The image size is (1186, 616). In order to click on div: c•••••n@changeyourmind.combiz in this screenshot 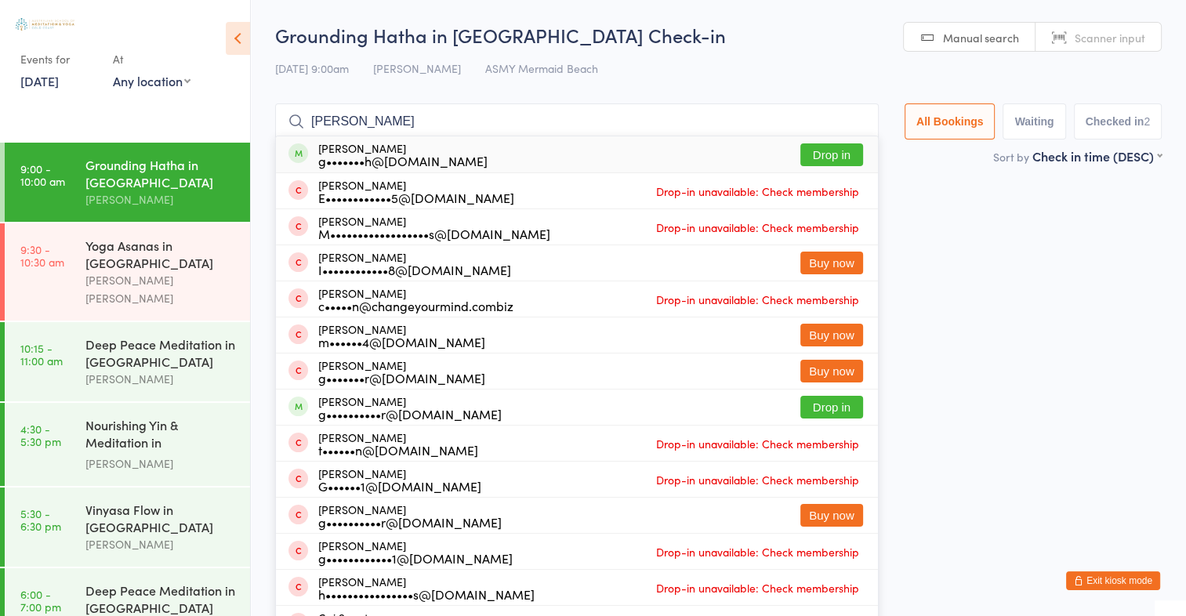, I will do `click(415, 306)`.